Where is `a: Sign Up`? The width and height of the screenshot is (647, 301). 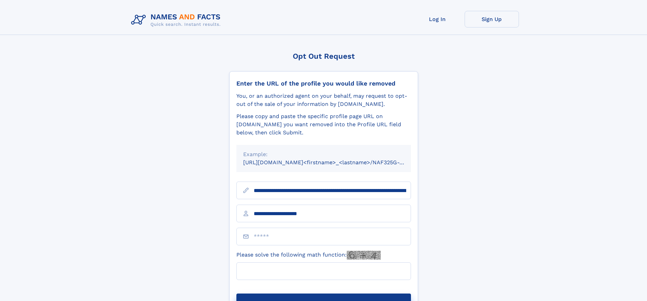 a: Sign Up is located at coordinates (492, 19).